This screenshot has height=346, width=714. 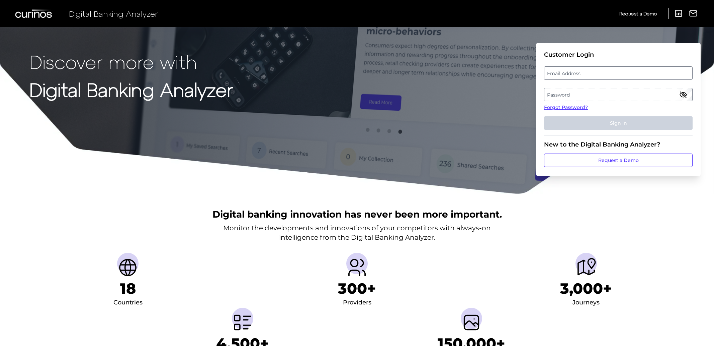 I want to click on img: Screenshots, so click(x=472, y=322).